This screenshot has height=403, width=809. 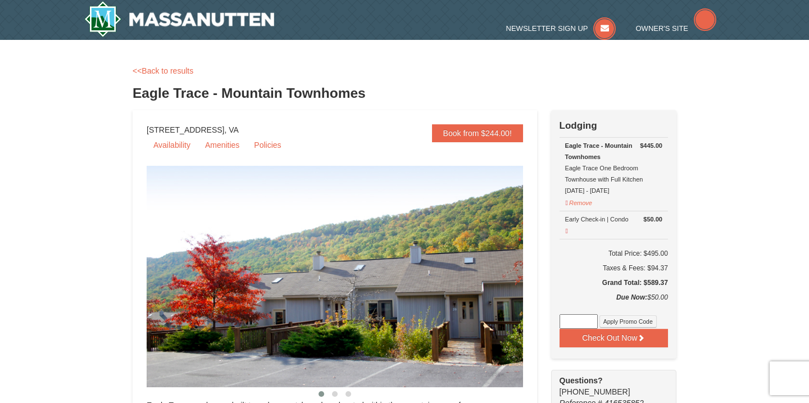 What do you see at coordinates (163, 71) in the screenshot?
I see `a: <<Back to results` at bounding box center [163, 71].